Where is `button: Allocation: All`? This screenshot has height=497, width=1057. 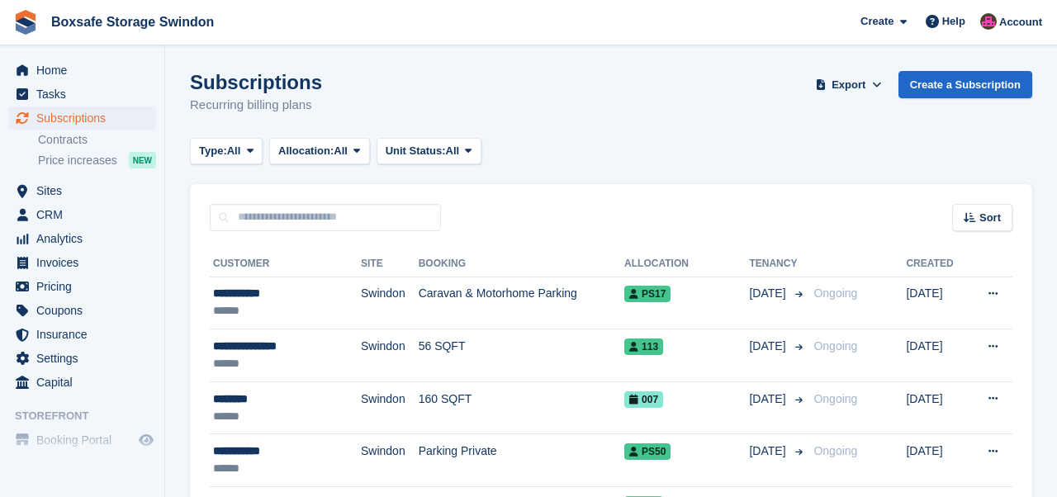 button: Allocation: All is located at coordinates (320, 151).